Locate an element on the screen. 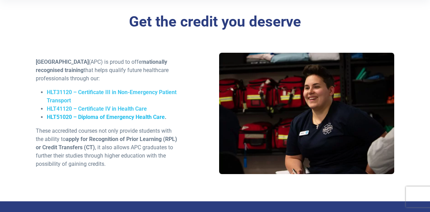  span: These accredited courses not only provide students with the ability to is located at coordinates (104, 135).